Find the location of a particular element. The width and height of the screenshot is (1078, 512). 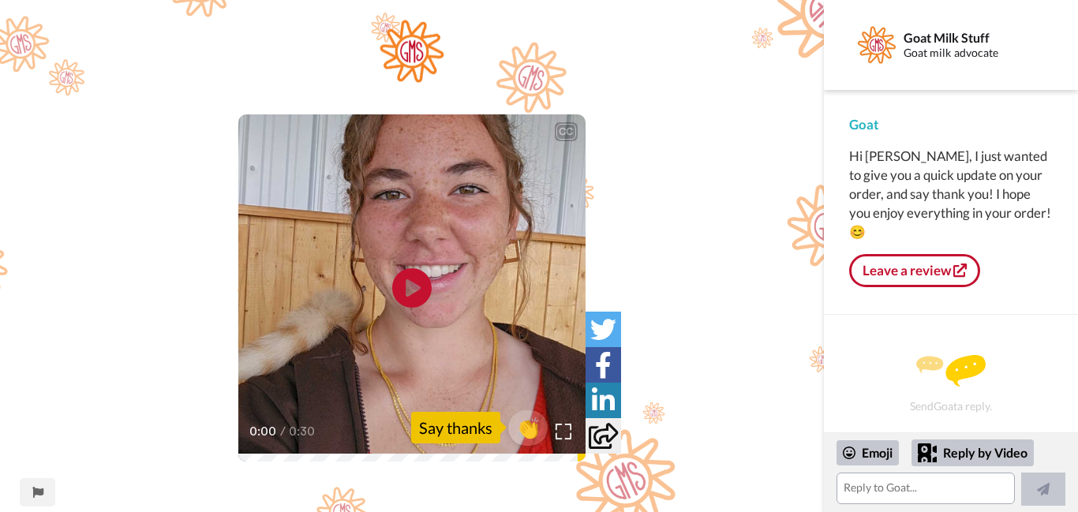

a: Leave a review is located at coordinates (915, 271).